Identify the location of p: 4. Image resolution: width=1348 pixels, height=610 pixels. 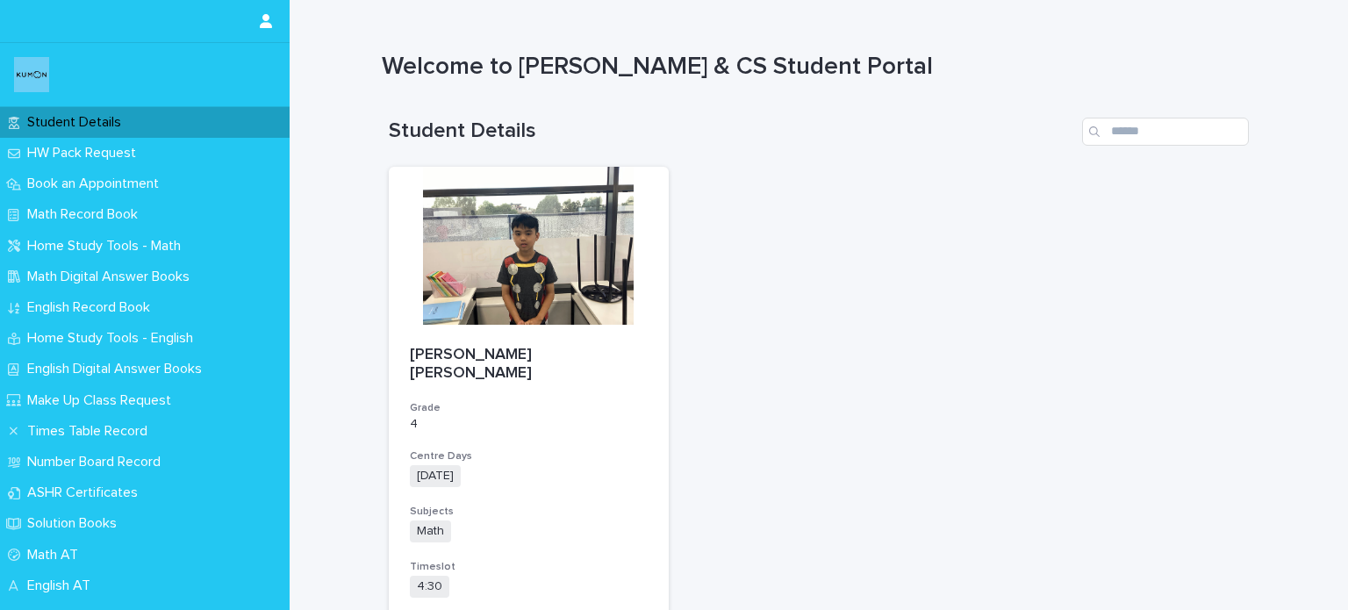
(528, 424).